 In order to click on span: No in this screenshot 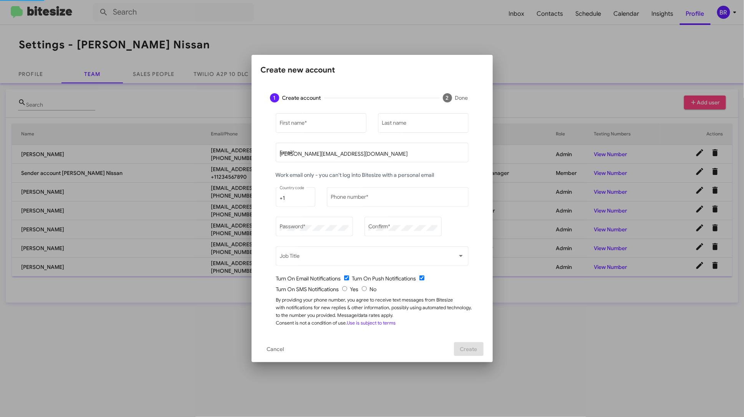, I will do `click(373, 290)`.